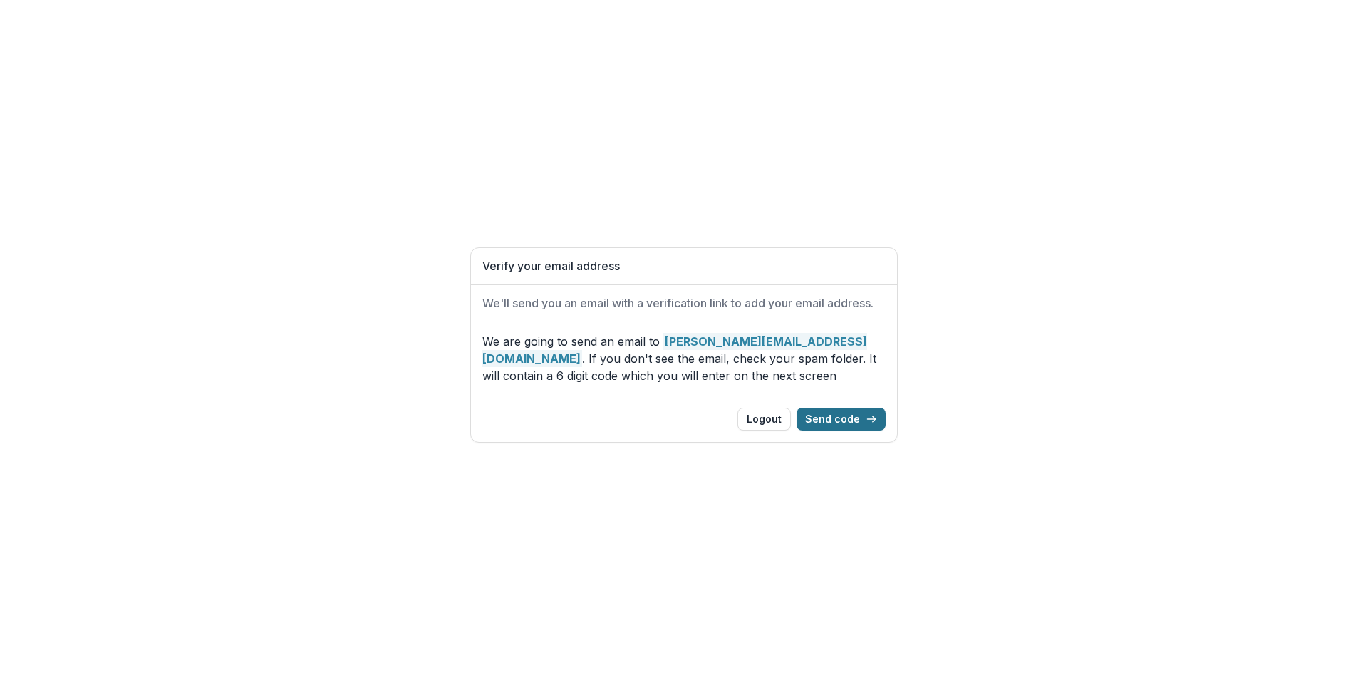  Describe the element at coordinates (684, 303) in the screenshot. I see `h2: We'll send you an email with a verification link to add your email address.` at that location.